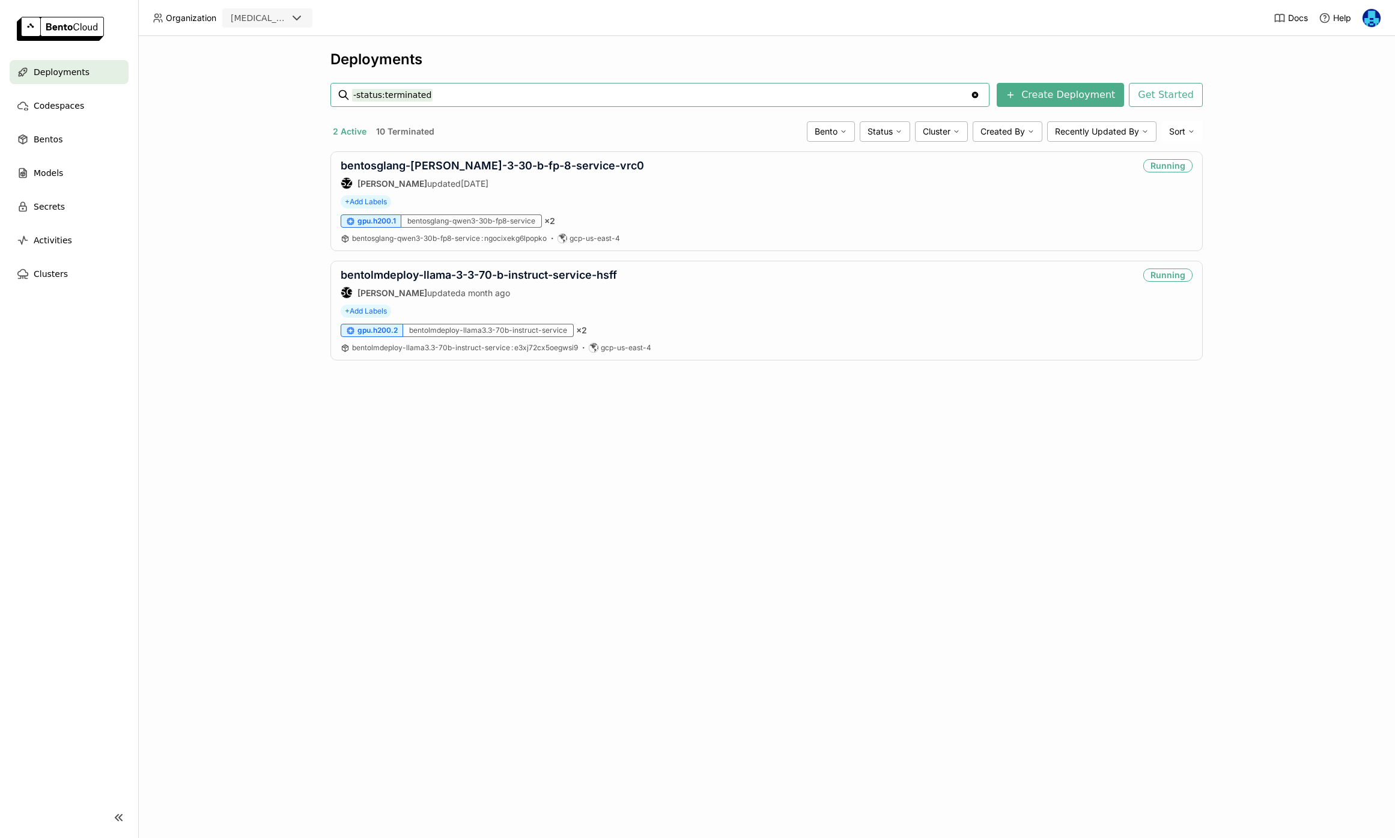  What do you see at coordinates (405, 132) in the screenshot?
I see `button: 10 Terminated` at bounding box center [405, 132].